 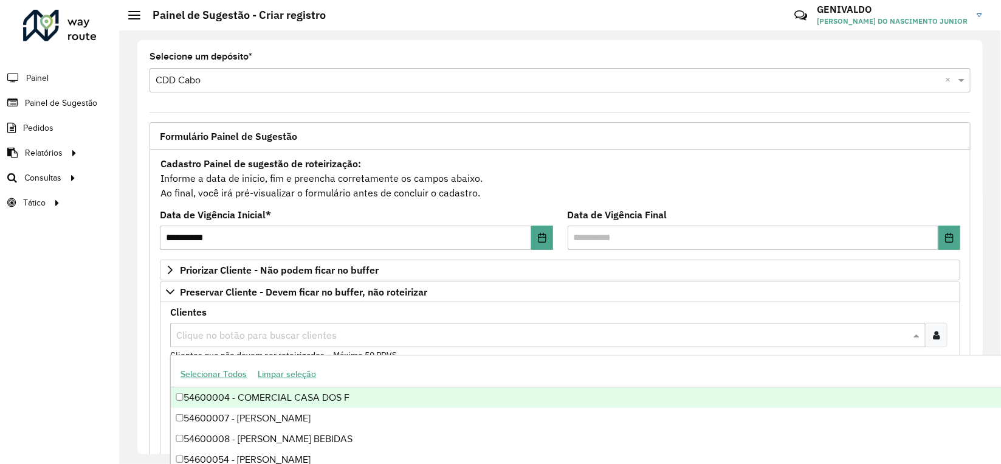 What do you see at coordinates (34, 202) in the screenshot?
I see `span: Tático` at bounding box center [34, 202].